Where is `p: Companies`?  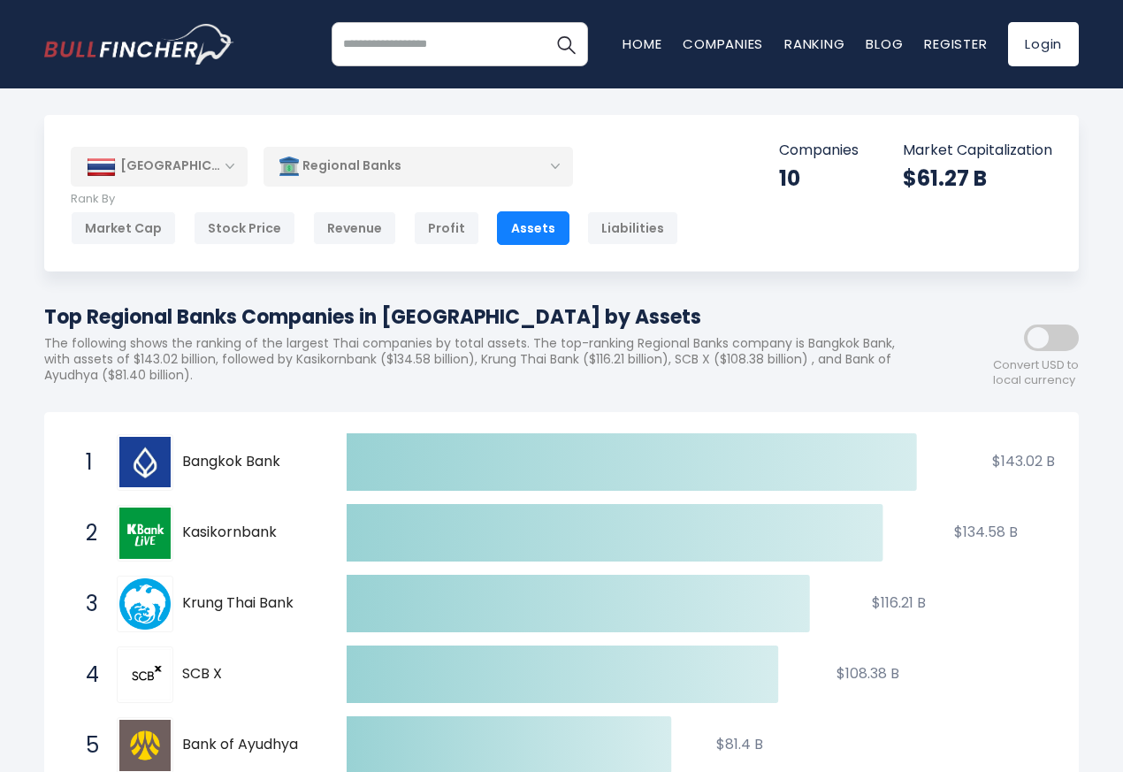
p: Companies is located at coordinates (818, 150).